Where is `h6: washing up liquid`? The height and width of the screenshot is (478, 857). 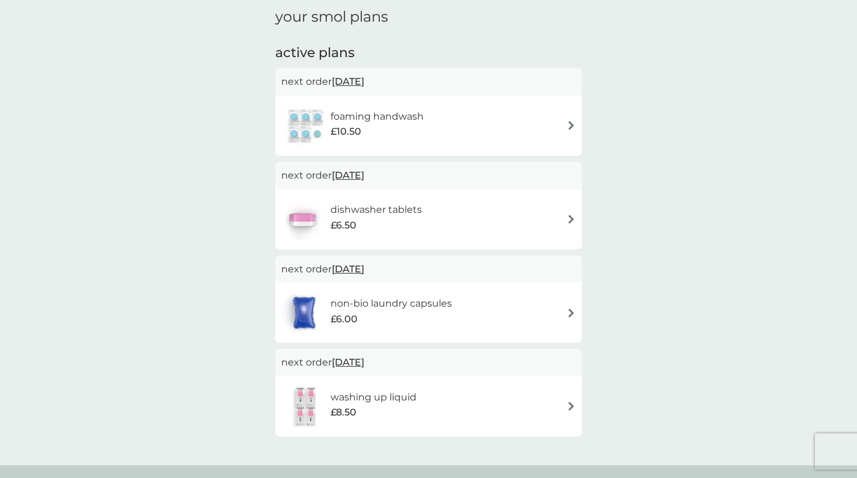
h6: washing up liquid is located at coordinates (373, 397).